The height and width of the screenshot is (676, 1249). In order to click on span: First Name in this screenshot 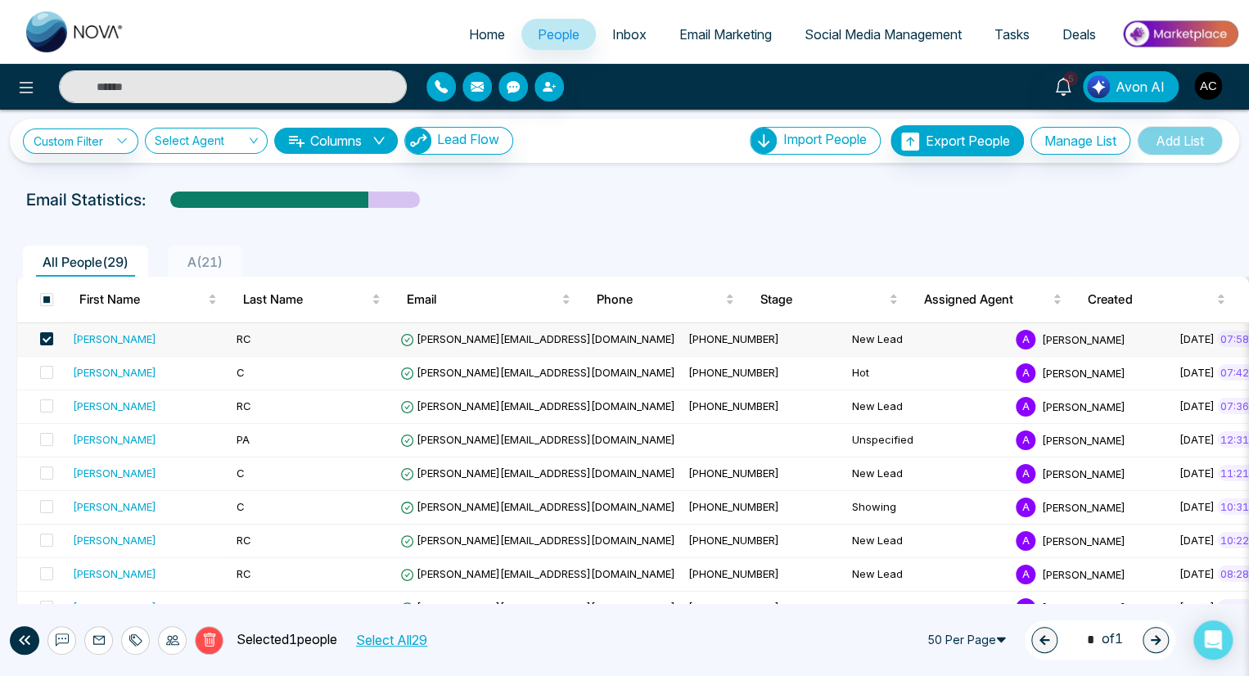, I will do `click(142, 300)`.